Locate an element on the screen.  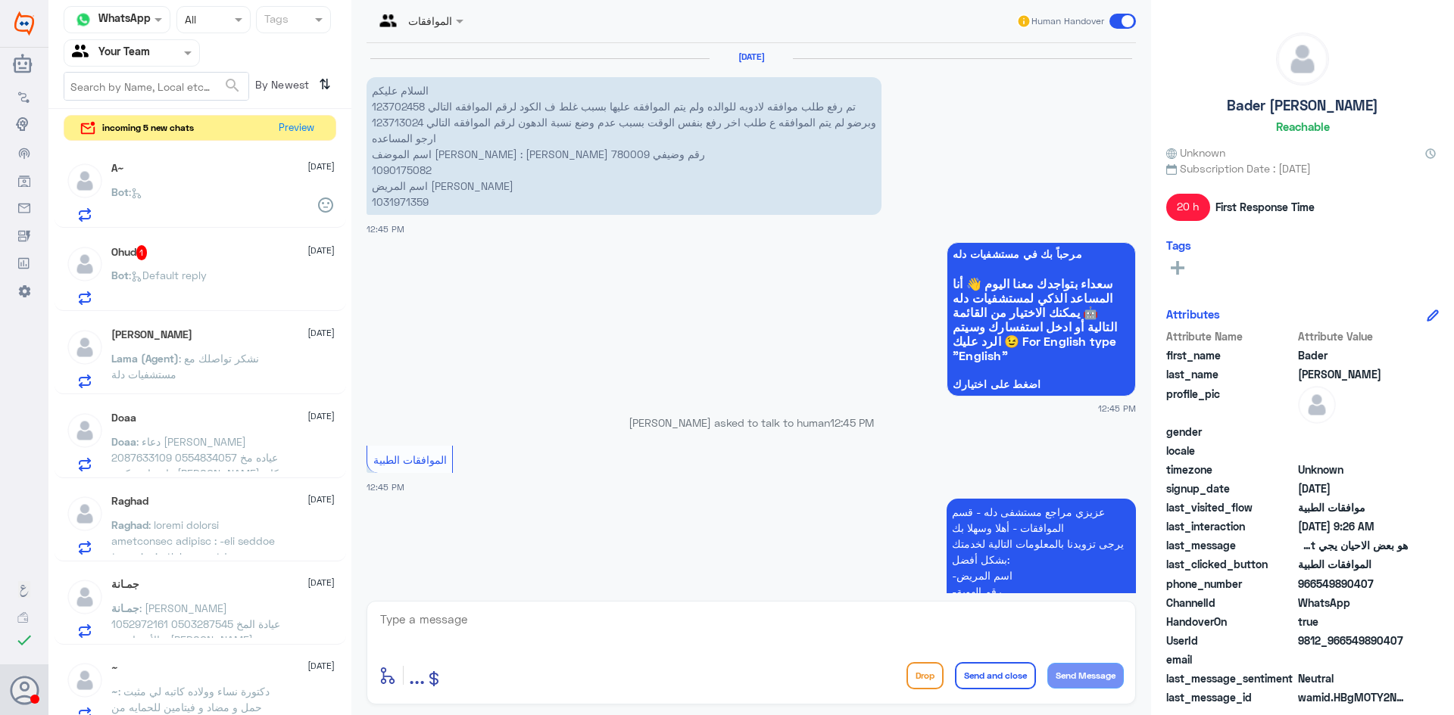
span: last_visited_flow is located at coordinates (1230, 507).